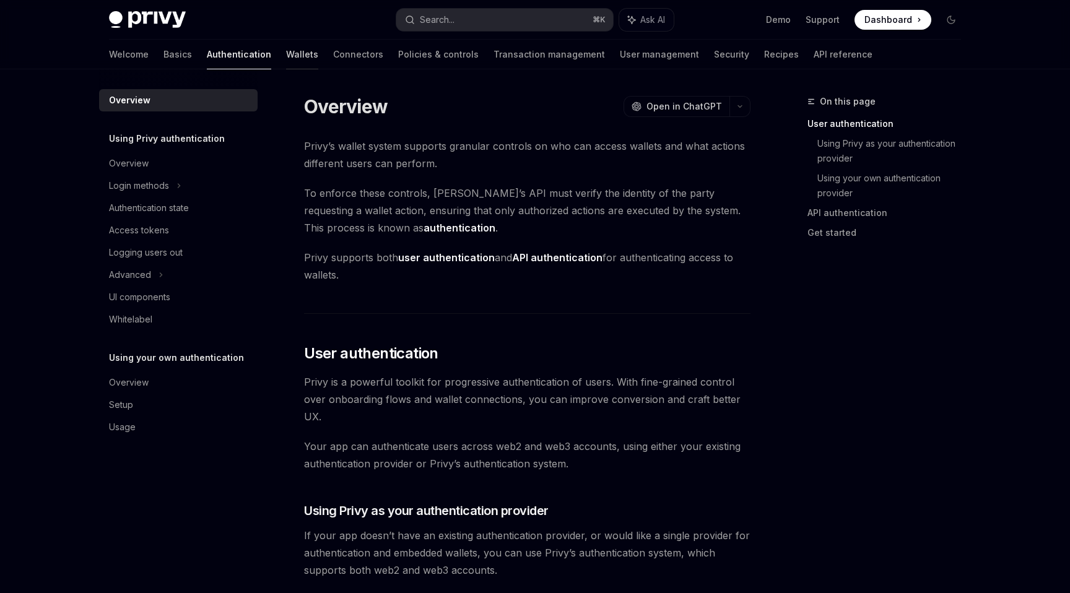  What do you see at coordinates (178, 297) in the screenshot?
I see `a: UI components` at bounding box center [178, 297].